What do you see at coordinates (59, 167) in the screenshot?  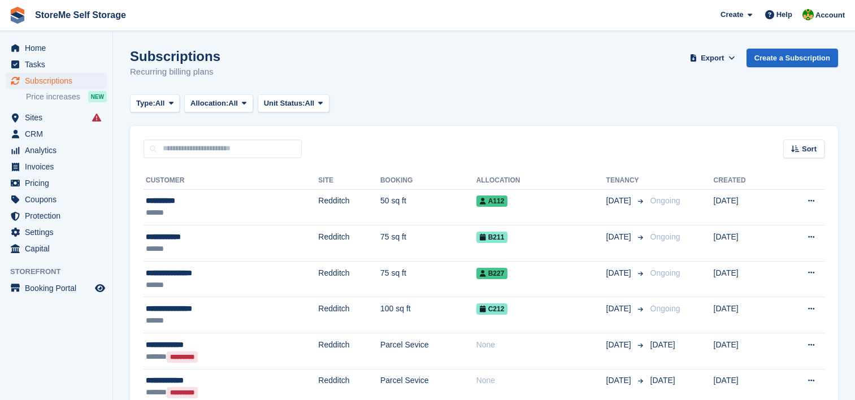 I see `span: Invoices` at bounding box center [59, 167].